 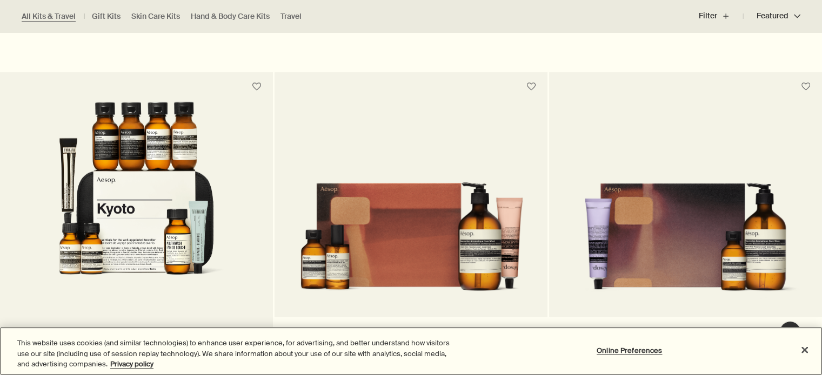 What do you see at coordinates (685, 210) in the screenshot?
I see `a: Three hand and body care formulations alongside a recycled cardboard gift box.` at bounding box center [685, 210].